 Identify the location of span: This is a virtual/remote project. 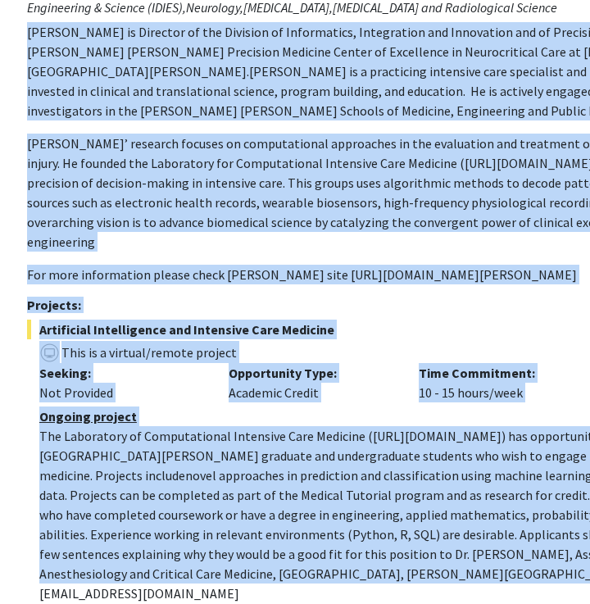
(148, 352).